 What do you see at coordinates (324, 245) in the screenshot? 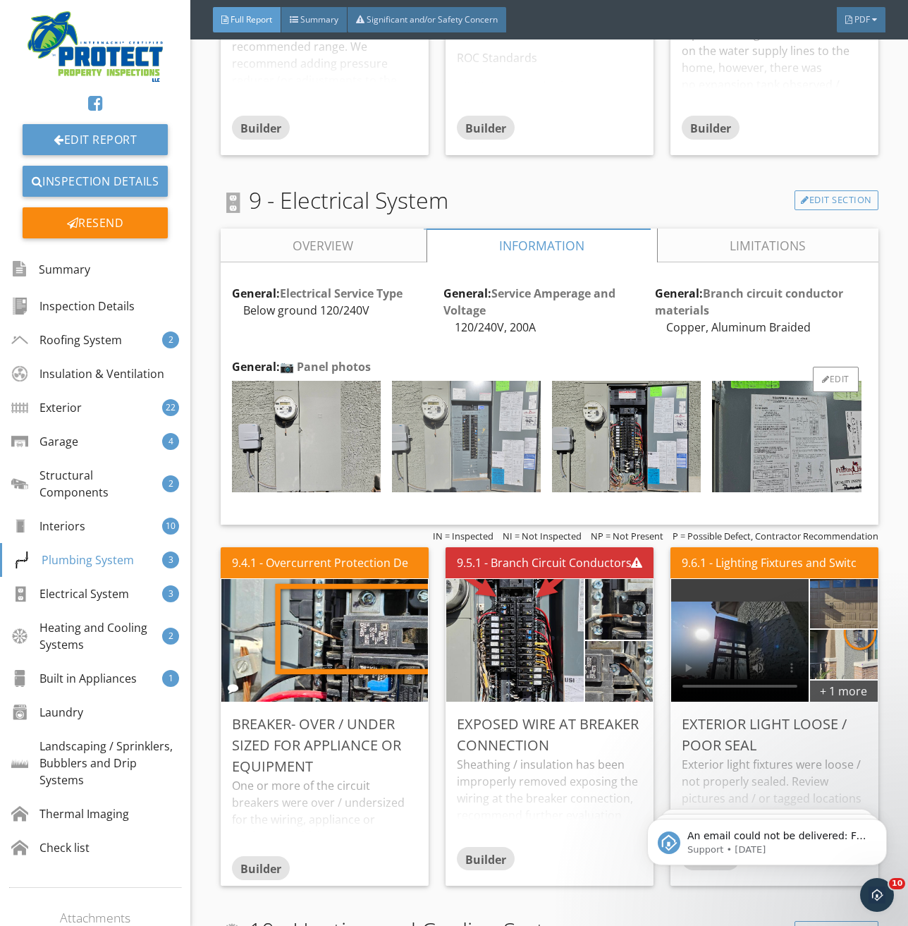
I see `a: Overview` at bounding box center [324, 245].